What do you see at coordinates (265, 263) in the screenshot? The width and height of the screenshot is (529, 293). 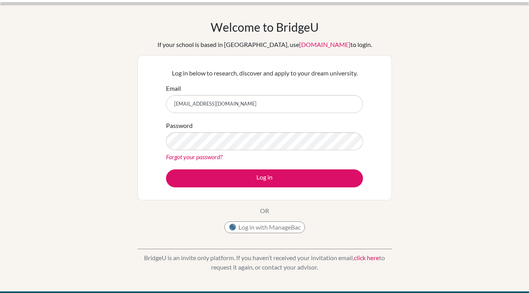 I see `p: BridgeU is an invite only platform. If you haven’t received your invitation email, to request it ...` at bounding box center [265, 263].